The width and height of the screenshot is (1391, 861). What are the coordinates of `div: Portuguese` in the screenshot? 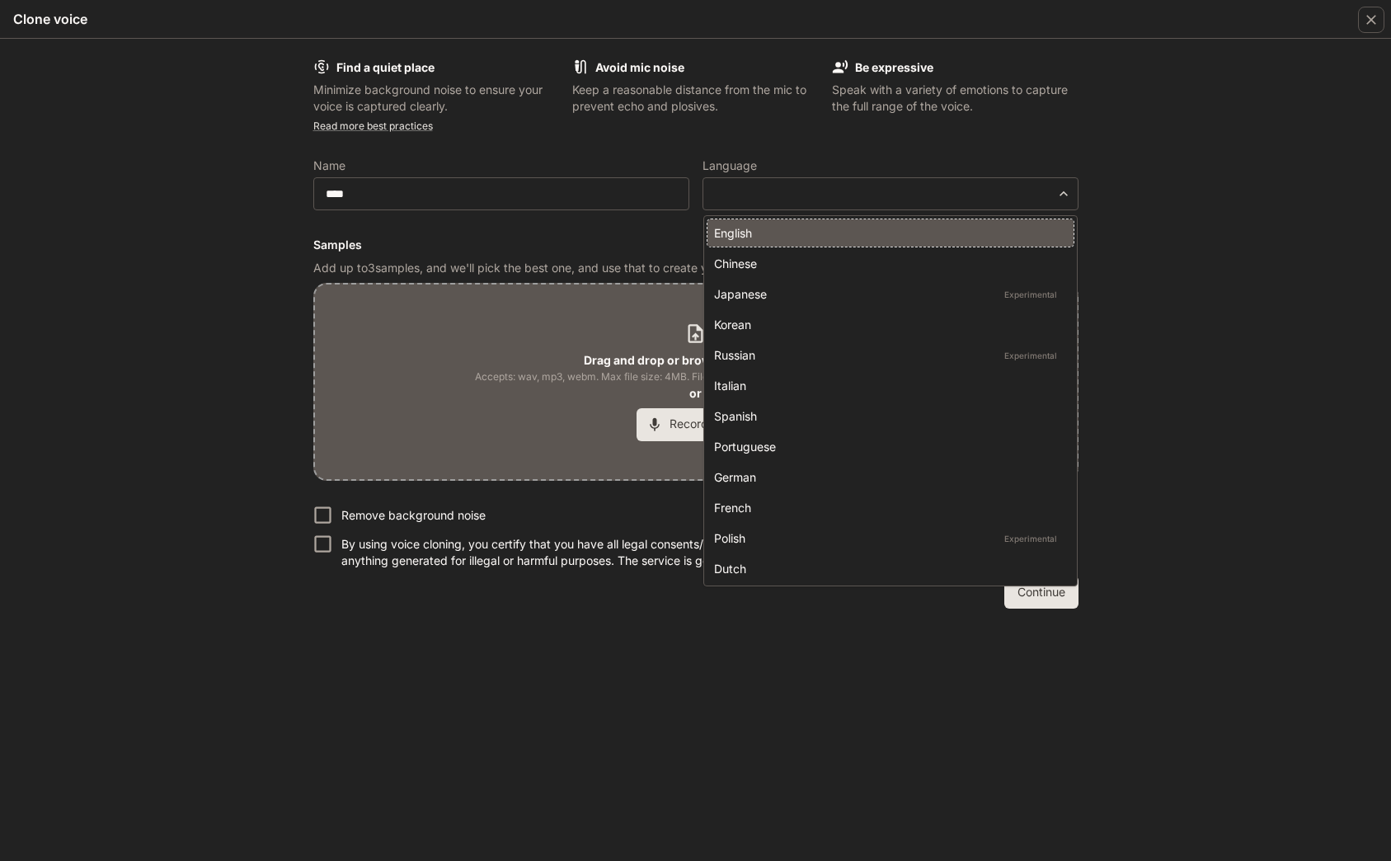 It's located at (887, 446).